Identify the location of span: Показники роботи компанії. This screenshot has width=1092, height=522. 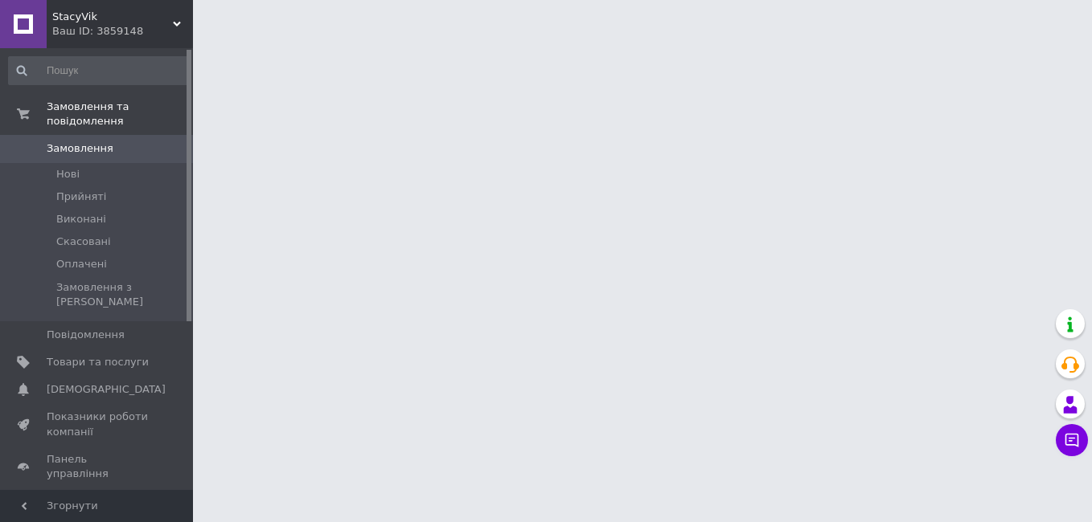
(97, 424).